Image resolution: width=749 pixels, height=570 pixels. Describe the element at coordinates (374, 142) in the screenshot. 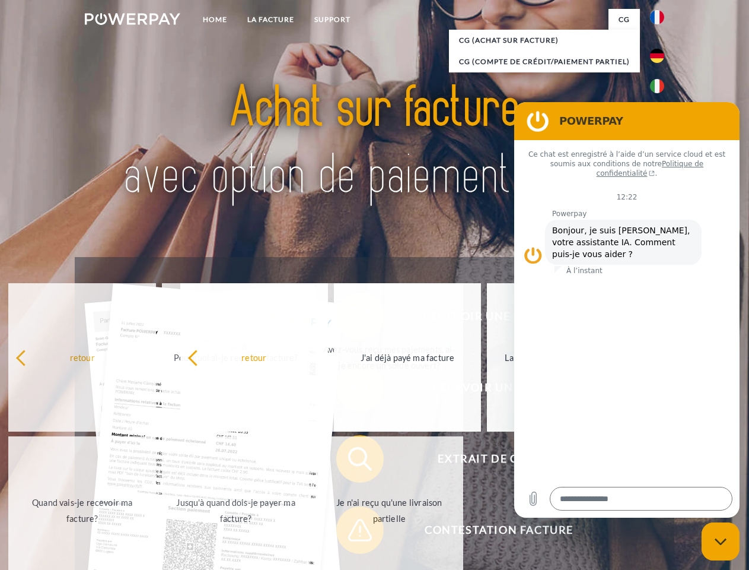

I see `img: title-powerpay_fr.svg` at that location.